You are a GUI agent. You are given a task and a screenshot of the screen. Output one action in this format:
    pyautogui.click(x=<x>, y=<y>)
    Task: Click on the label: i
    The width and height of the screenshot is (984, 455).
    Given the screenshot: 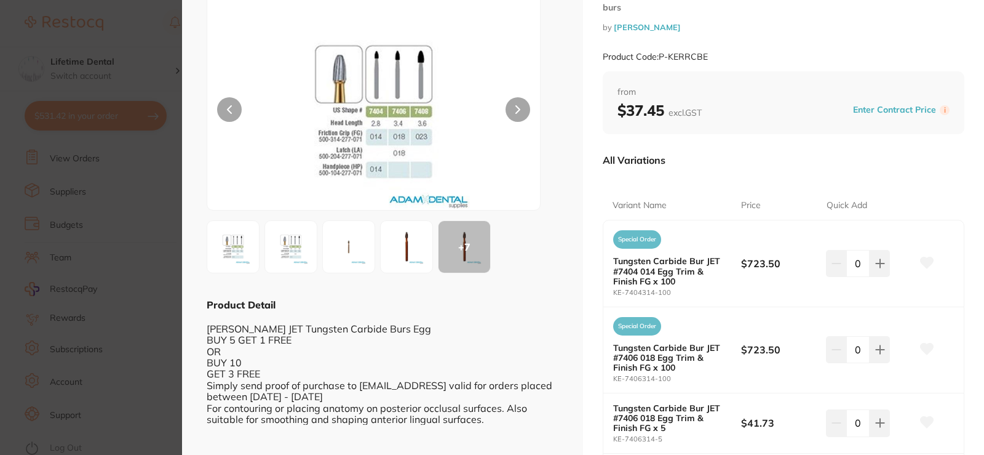 What is the action you would take?
    pyautogui.click(x=945, y=110)
    